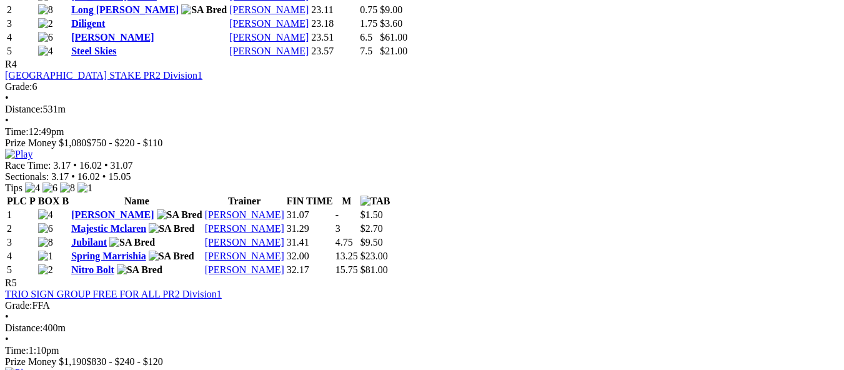  I want to click on span: $21.00, so click(393, 51).